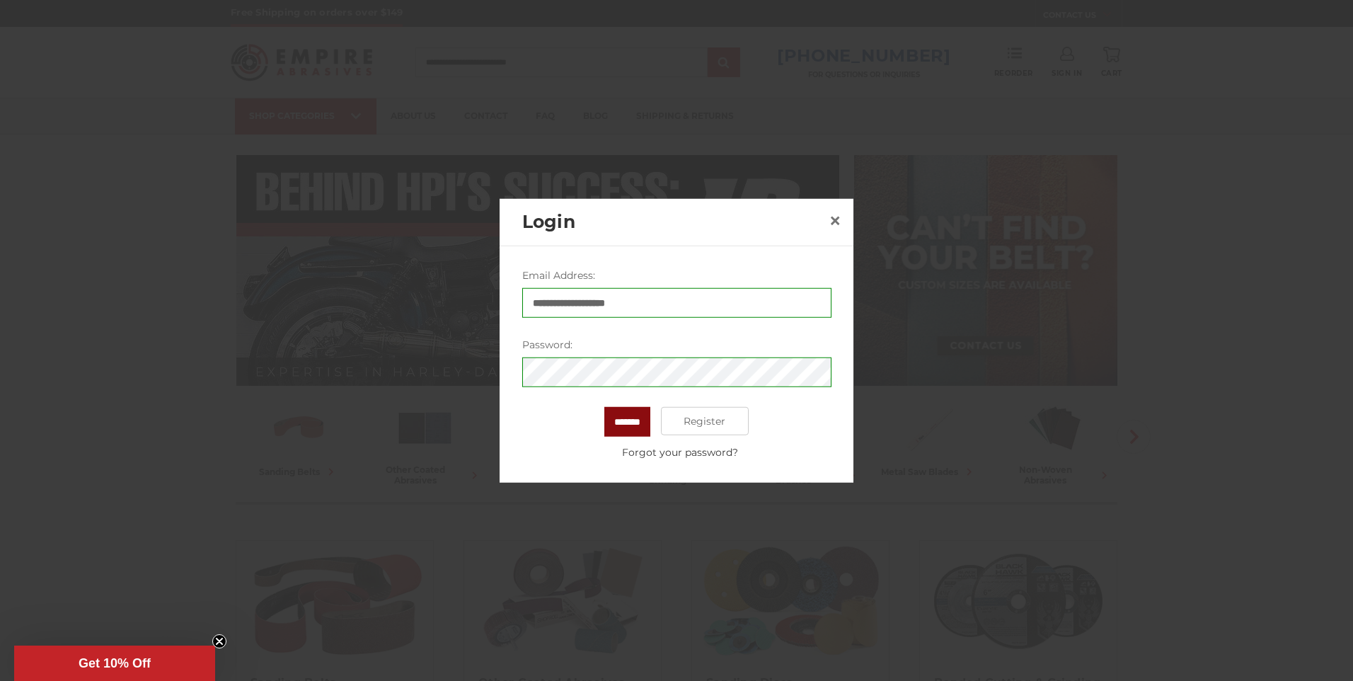 The image size is (1353, 681). I want to click on a: Forgot your password?, so click(680, 452).